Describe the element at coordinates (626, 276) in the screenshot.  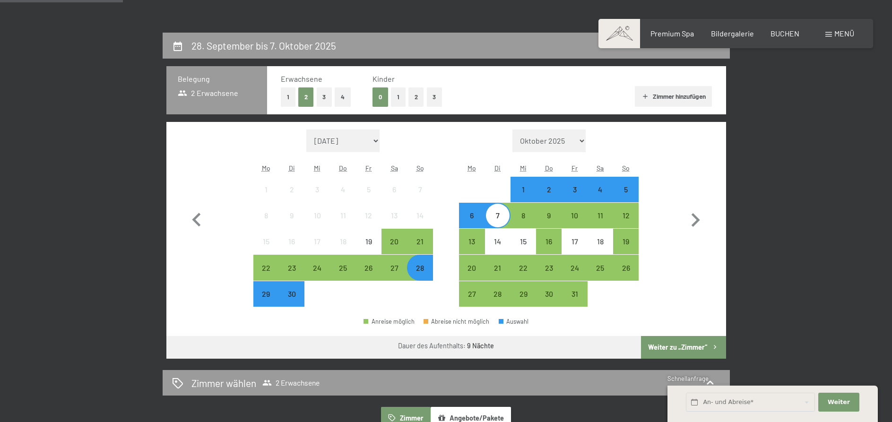
I see `div: 26` at that location.